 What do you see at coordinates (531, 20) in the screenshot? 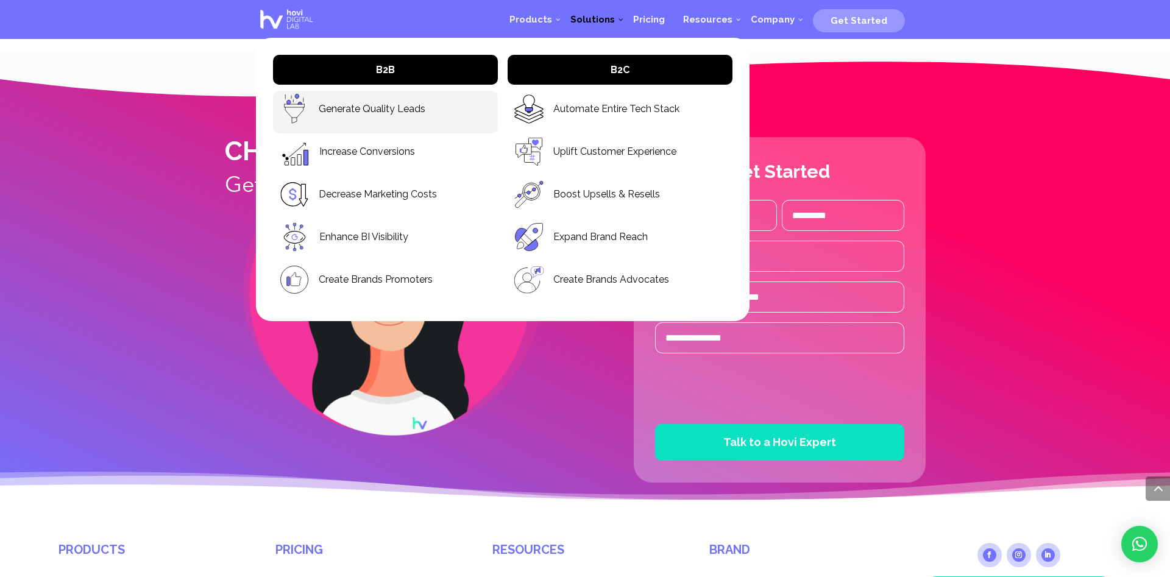
I see `a: Products` at bounding box center [531, 20].